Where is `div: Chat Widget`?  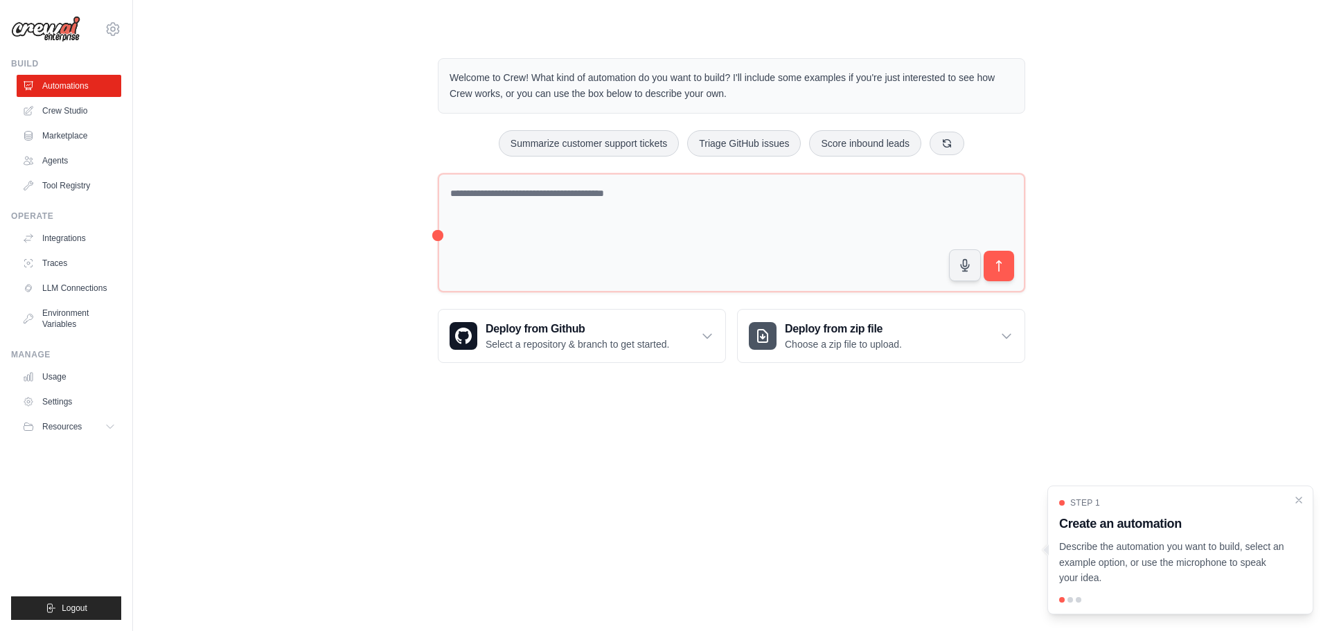 div: Chat Widget is located at coordinates (1296, 598).